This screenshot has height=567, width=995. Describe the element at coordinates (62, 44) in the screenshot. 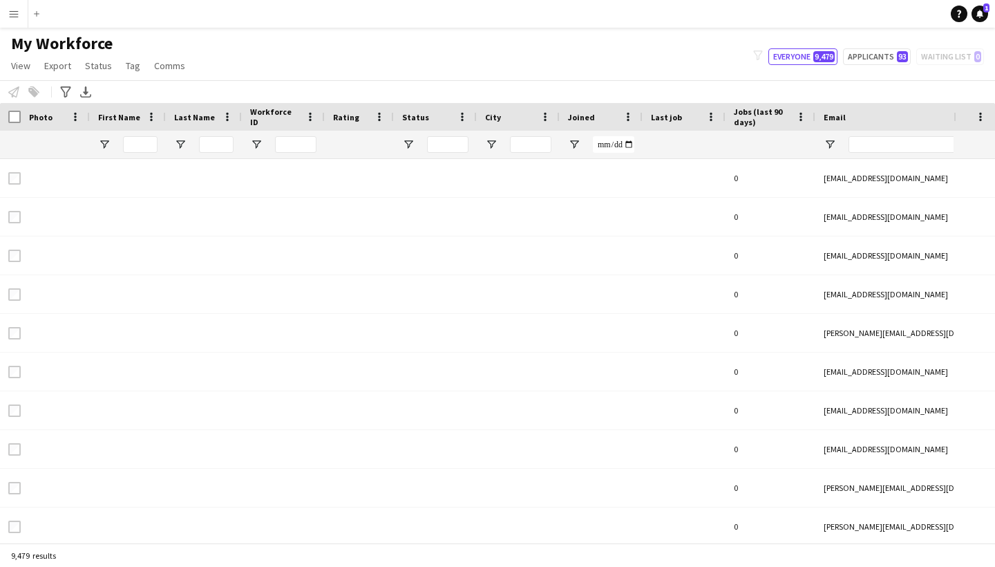

I see `span: My Workforce` at that location.